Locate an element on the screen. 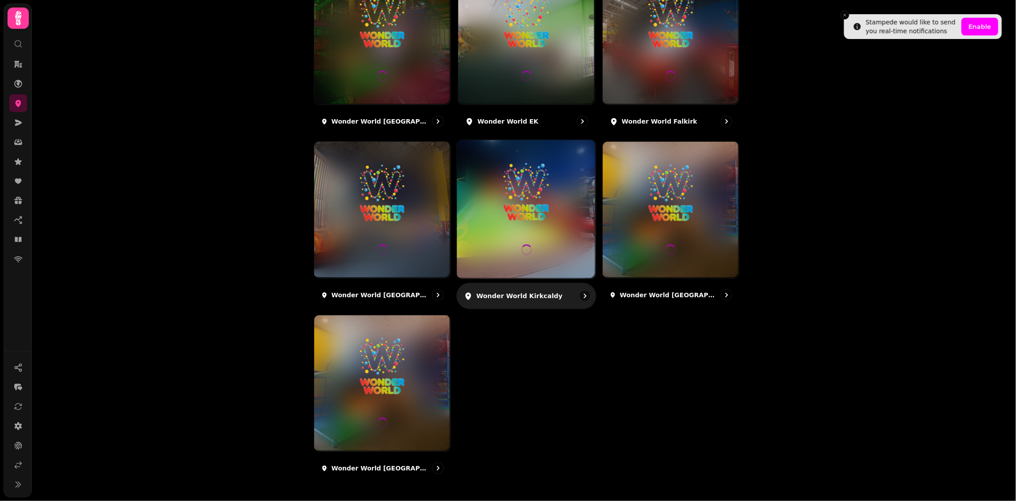 The height and width of the screenshot is (501, 1016). img: Wonder World Glasgow is located at coordinates (382, 193).